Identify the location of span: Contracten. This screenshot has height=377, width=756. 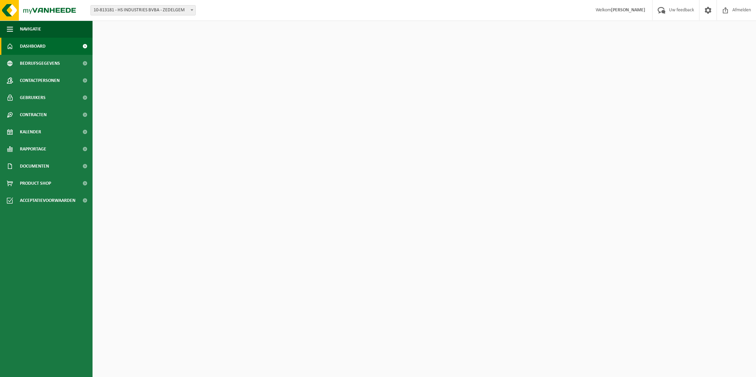
(33, 115).